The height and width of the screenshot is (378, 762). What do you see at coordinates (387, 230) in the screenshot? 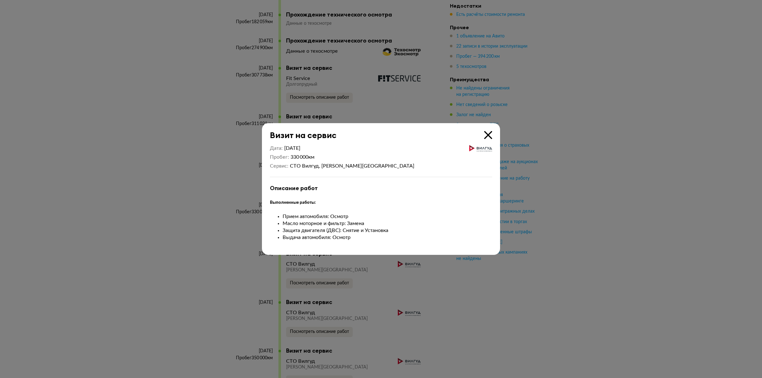
I see `li: Защита двигателя (ДВС): Снятие и Установка` at bounding box center [387, 230].